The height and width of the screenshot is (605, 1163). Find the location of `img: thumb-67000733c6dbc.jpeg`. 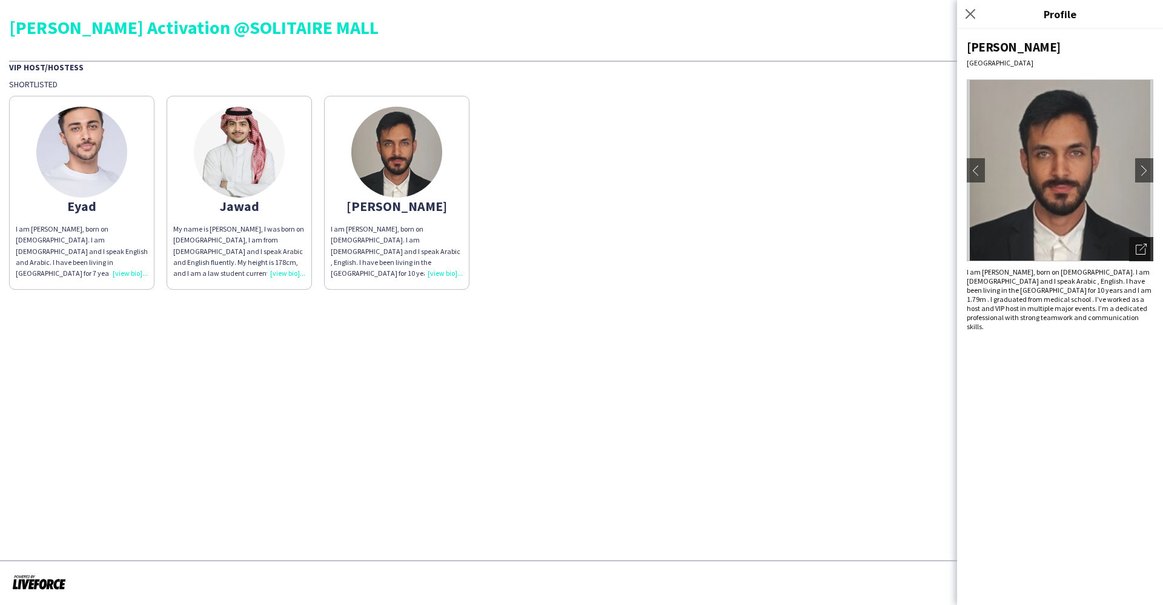

img: thumb-67000733c6dbc.jpeg is located at coordinates (82, 152).